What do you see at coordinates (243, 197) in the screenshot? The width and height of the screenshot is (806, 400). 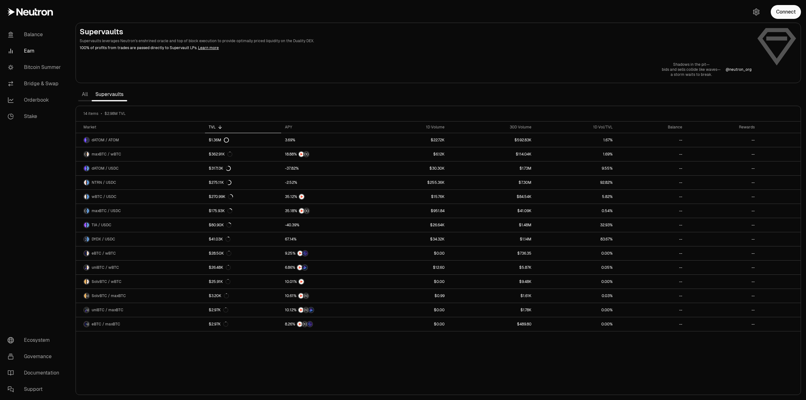 I see `a: $270.99K` at bounding box center [243, 197].